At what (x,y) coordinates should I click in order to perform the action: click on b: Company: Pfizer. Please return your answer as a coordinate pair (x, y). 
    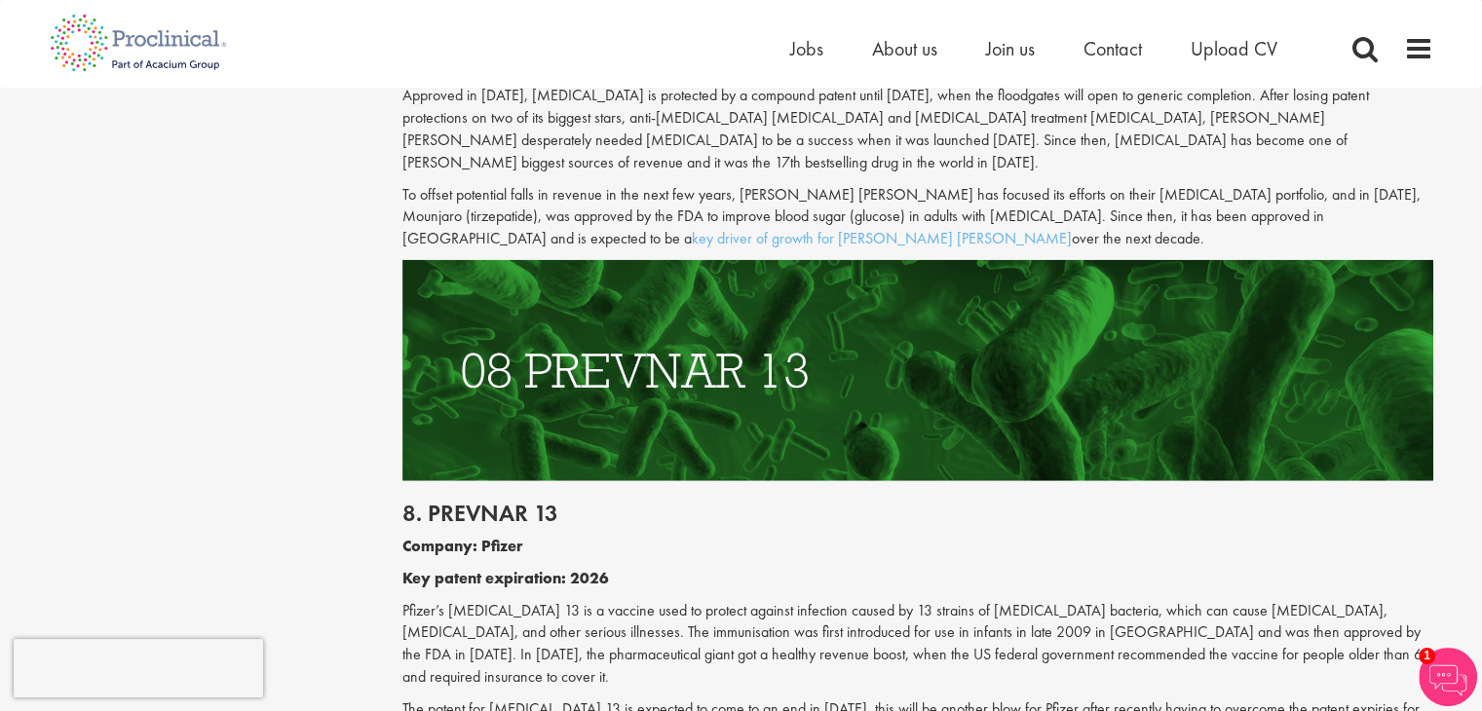
    Looking at the image, I should click on (463, 546).